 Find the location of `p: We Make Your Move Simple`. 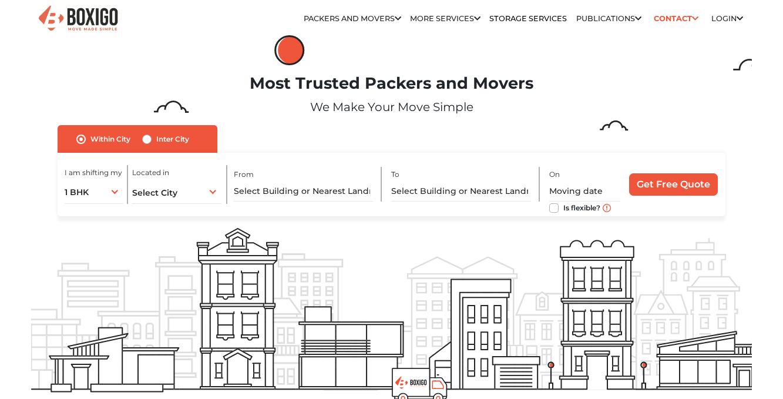

p: We Make Your Move Simple is located at coordinates (391, 107).